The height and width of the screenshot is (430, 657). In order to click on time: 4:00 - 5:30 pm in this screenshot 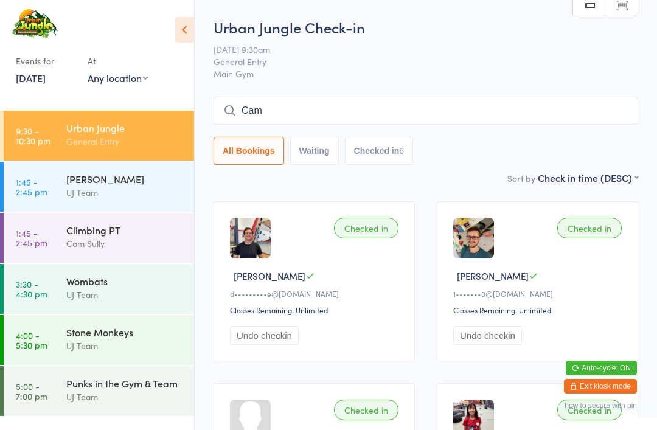, I will do `click(32, 340)`.